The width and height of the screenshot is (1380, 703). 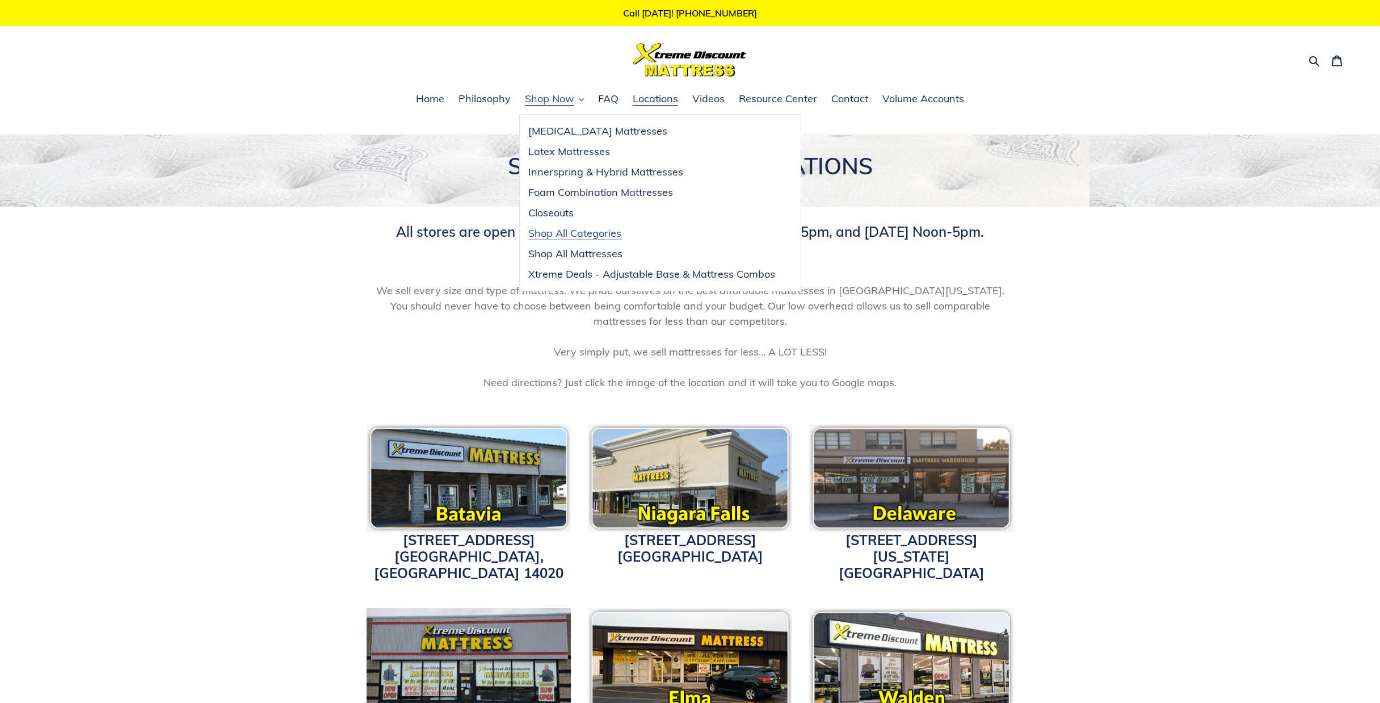 I want to click on span: FAQ, so click(x=608, y=99).